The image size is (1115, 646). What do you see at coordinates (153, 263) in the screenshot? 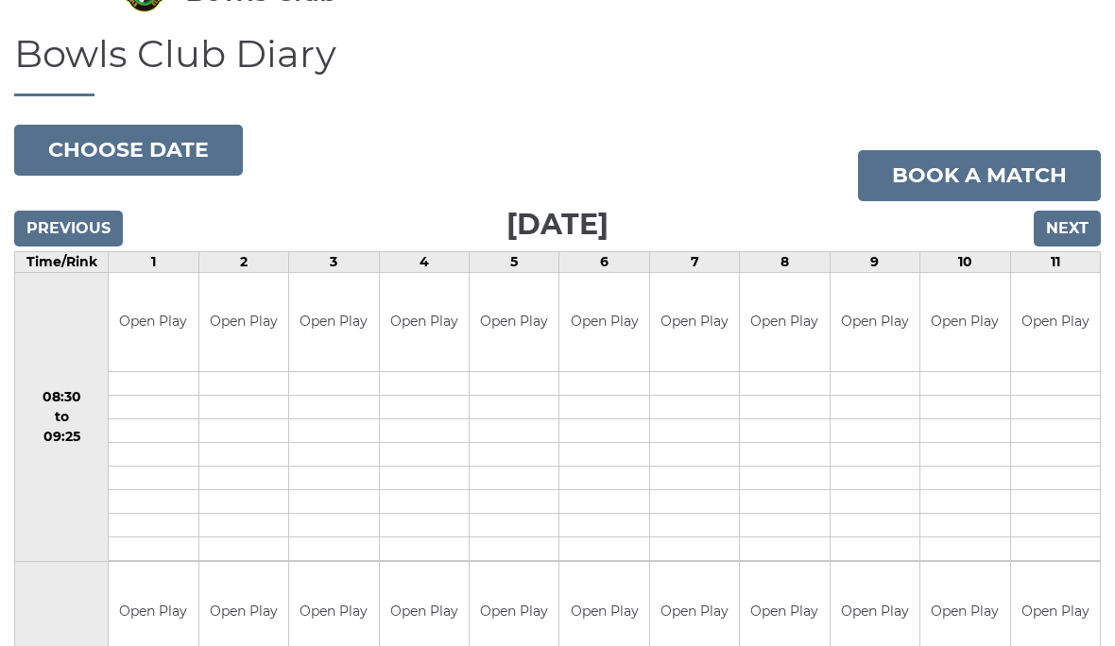
I see `td: 1` at bounding box center [153, 263].